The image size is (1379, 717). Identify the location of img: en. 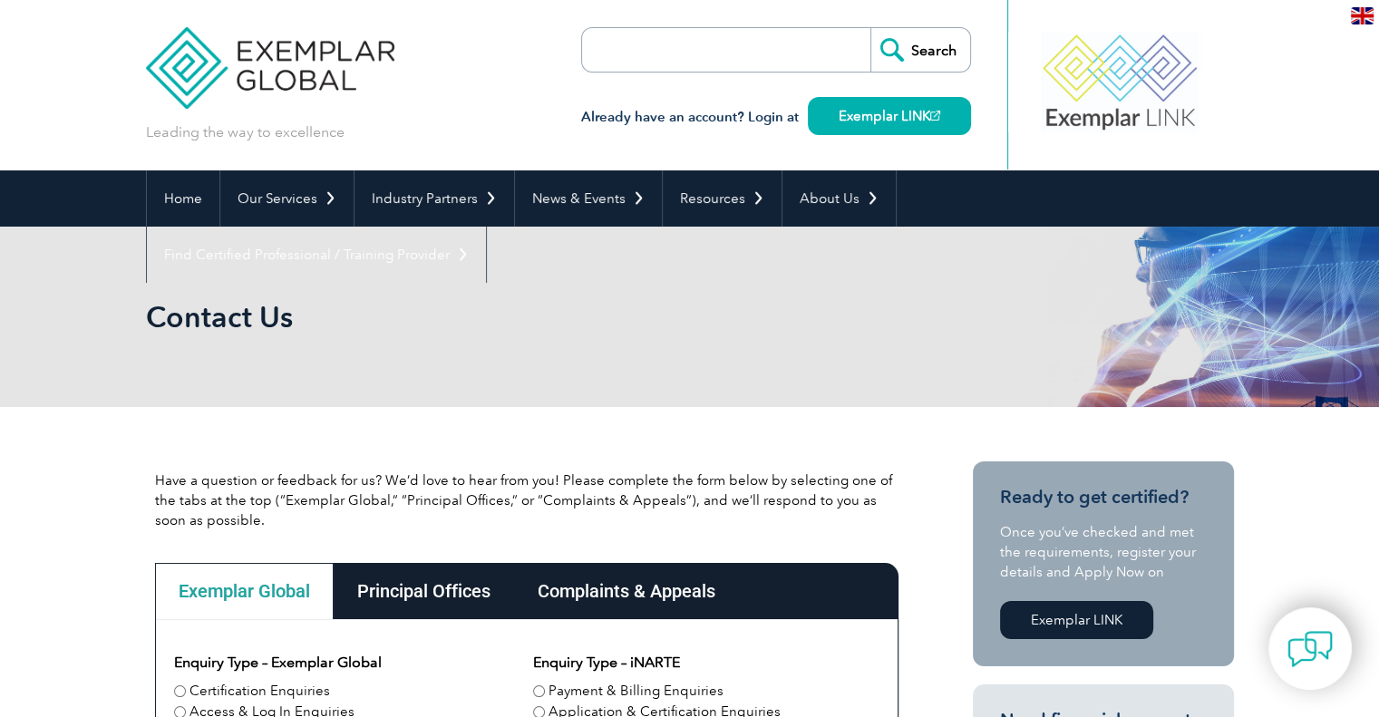
(1362, 15).